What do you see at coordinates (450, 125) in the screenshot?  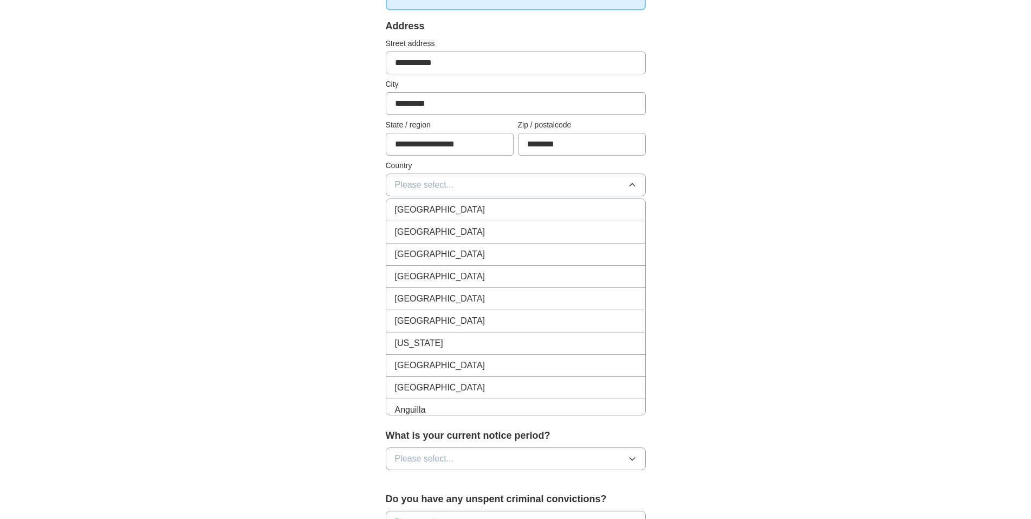 I see `label: State / region` at bounding box center [450, 125].